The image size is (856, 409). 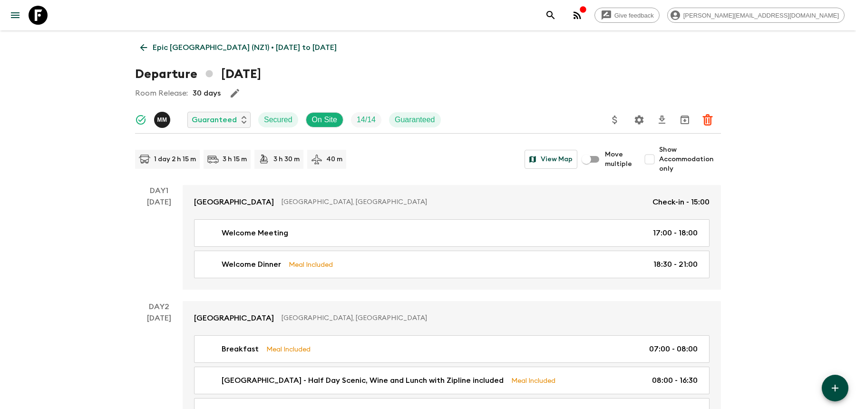 I want to click on a: Welcome DinnerMeal Included18:30 - 21:00, so click(x=452, y=264).